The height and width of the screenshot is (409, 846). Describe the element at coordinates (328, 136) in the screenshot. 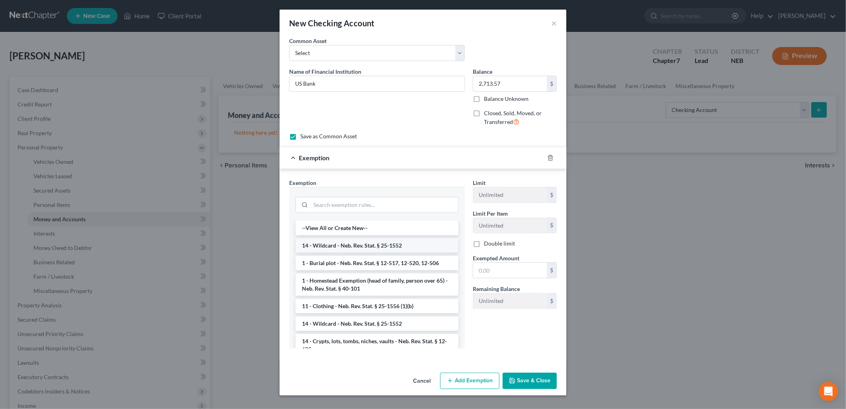

I see `label: Save as Common Asset` at that location.